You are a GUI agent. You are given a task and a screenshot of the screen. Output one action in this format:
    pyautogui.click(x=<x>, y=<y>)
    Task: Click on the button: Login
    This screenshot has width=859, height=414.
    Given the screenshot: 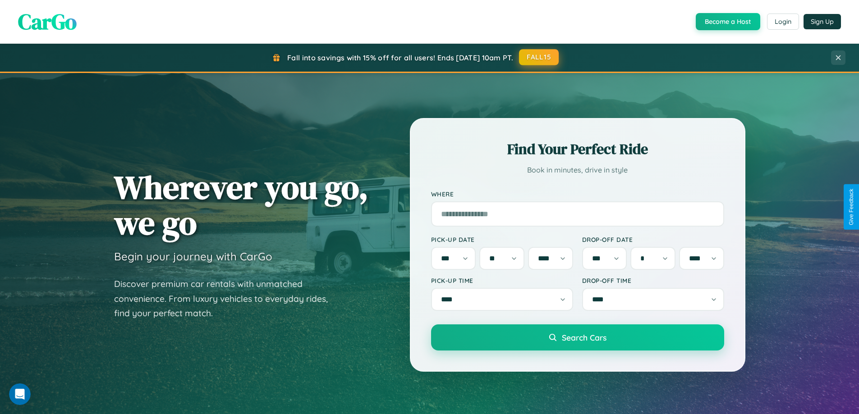 What is the action you would take?
    pyautogui.click(x=782, y=22)
    